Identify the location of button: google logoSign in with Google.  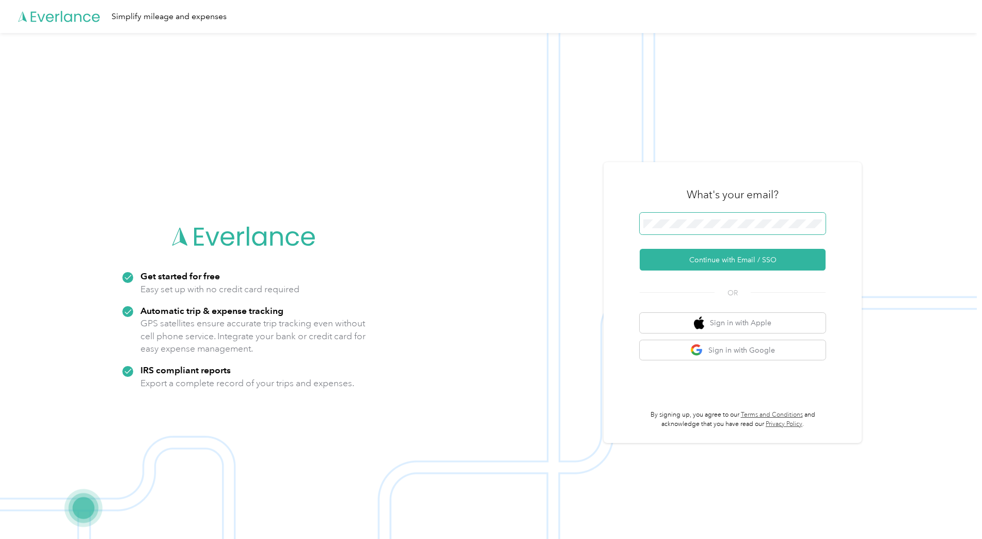
(732, 350).